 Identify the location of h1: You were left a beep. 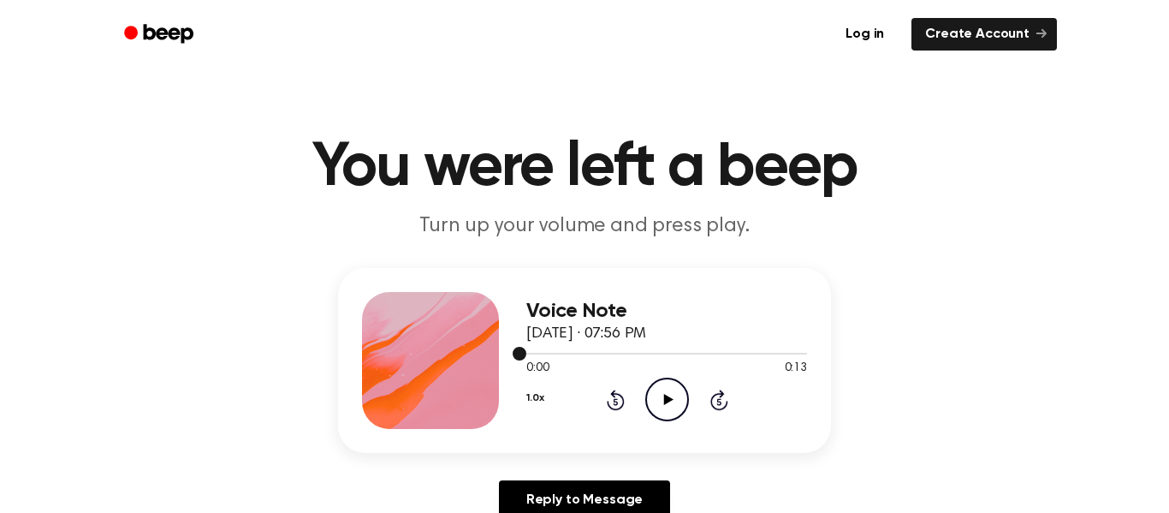
(585, 168).